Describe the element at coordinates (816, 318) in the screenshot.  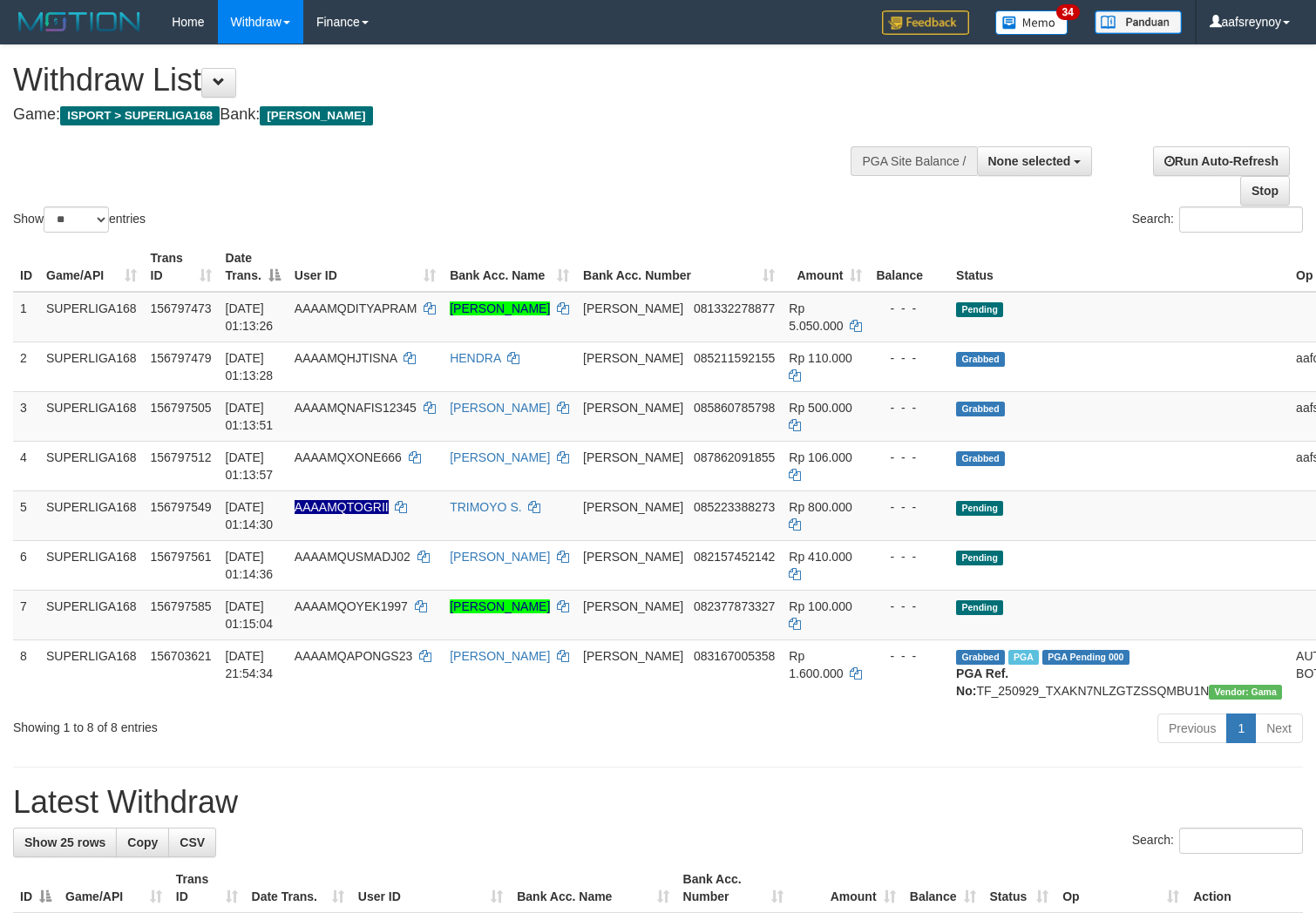
I see `span: Rp 5.050.000` at that location.